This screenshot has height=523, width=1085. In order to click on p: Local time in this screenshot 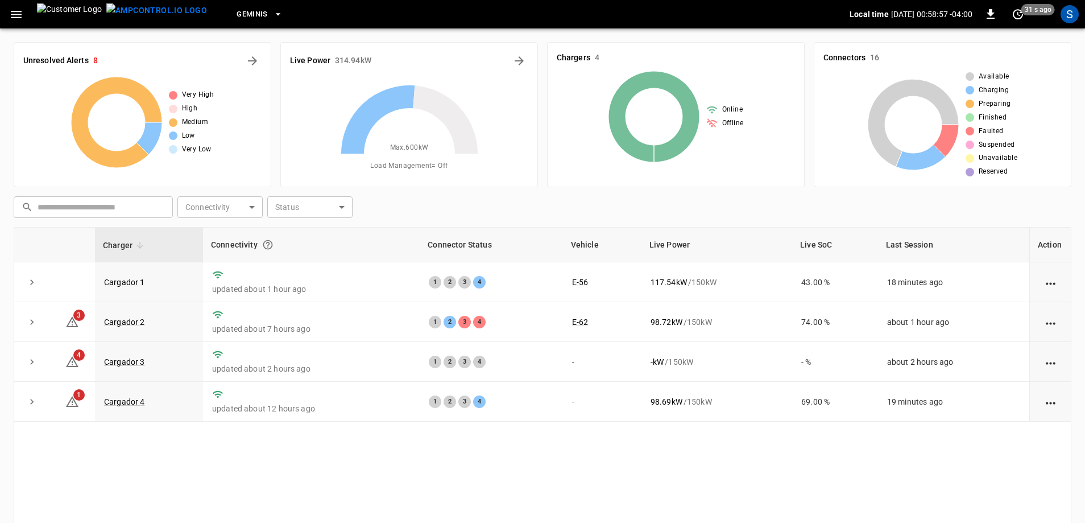, I will do `click(869, 14)`.